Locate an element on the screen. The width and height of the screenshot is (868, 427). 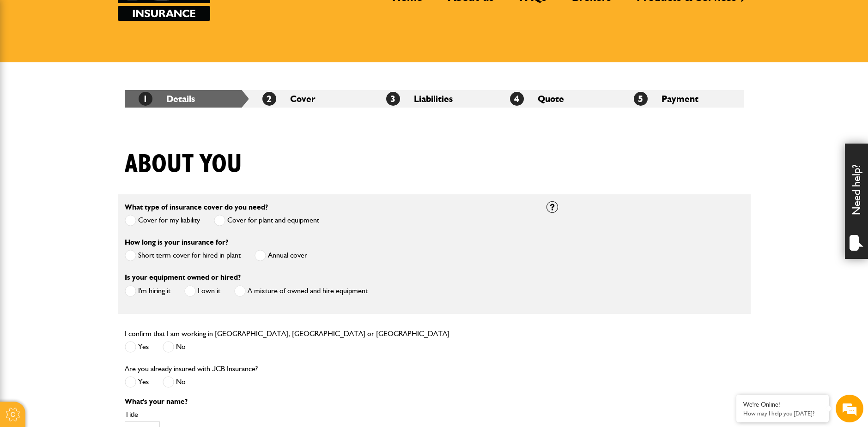
span: 3 is located at coordinates (393, 99).